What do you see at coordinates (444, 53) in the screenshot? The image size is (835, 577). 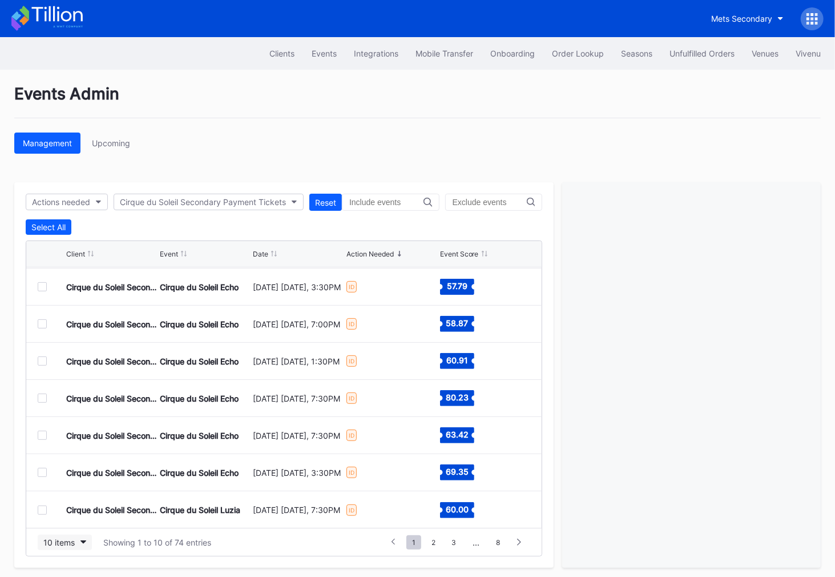 I see `button: Mobile Transfer` at bounding box center [444, 53].